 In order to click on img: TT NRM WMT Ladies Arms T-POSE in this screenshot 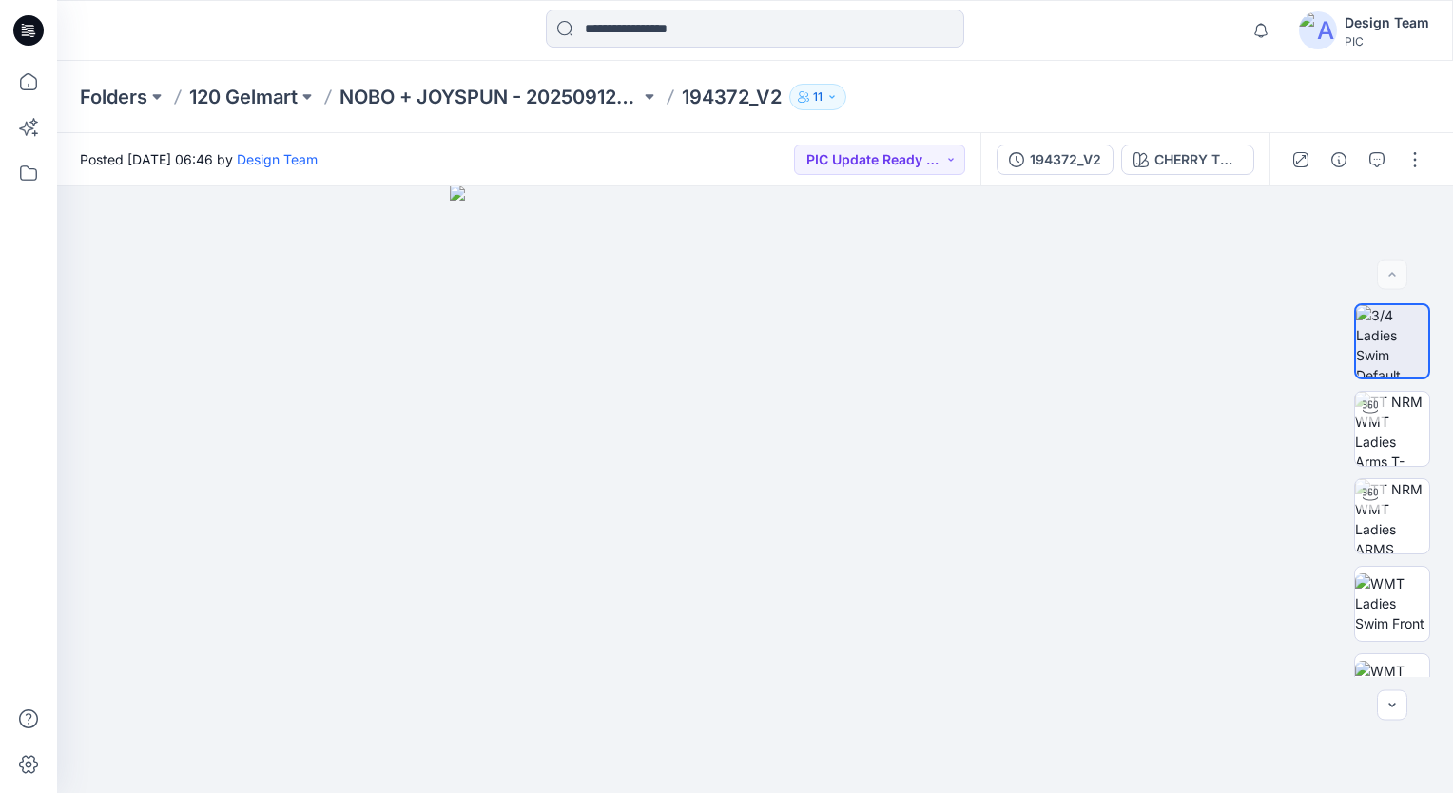, I will do `click(1392, 429)`.